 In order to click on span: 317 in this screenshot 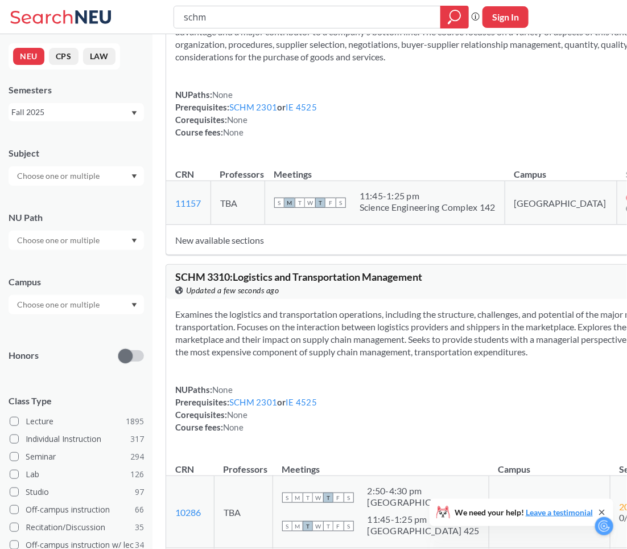, I will do `click(137, 439)`.